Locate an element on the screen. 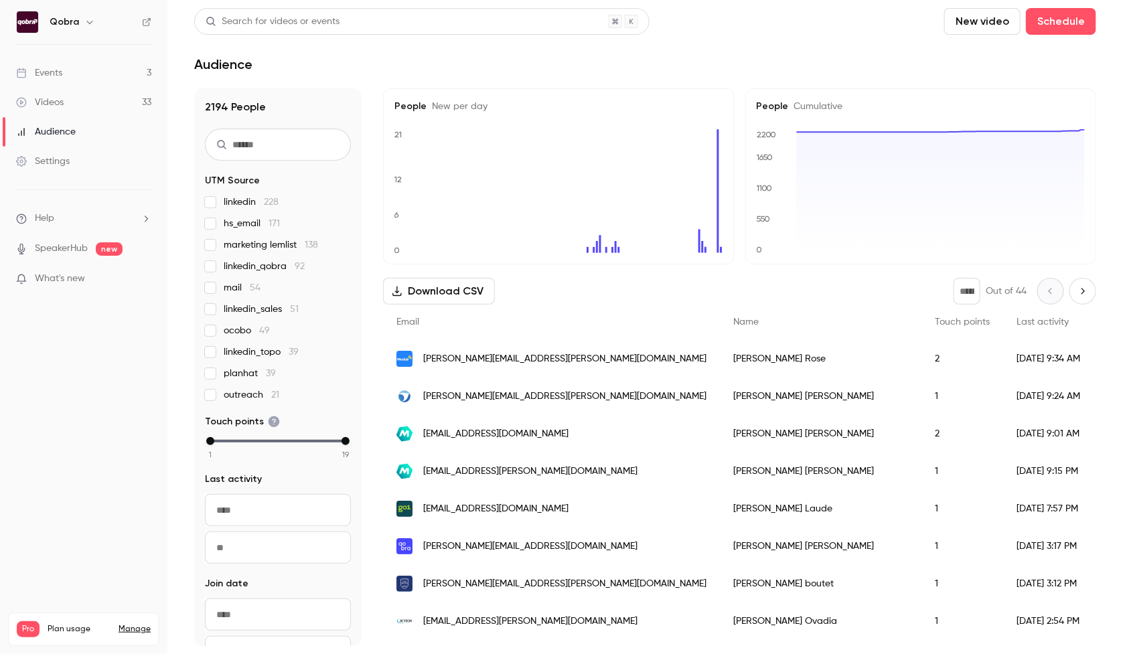  button: Next page is located at coordinates (1083, 291).